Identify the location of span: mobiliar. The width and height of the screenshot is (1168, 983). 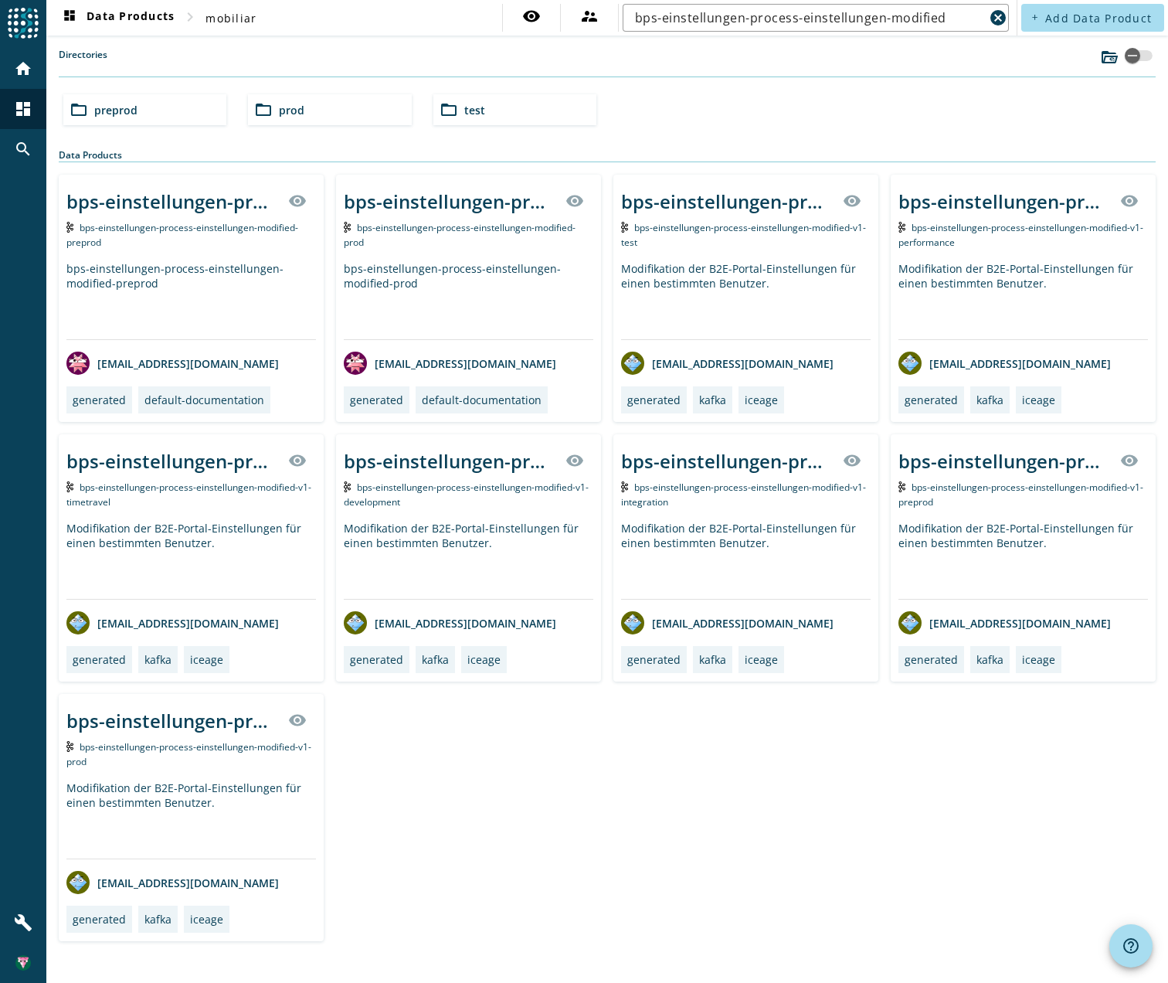
(231, 18).